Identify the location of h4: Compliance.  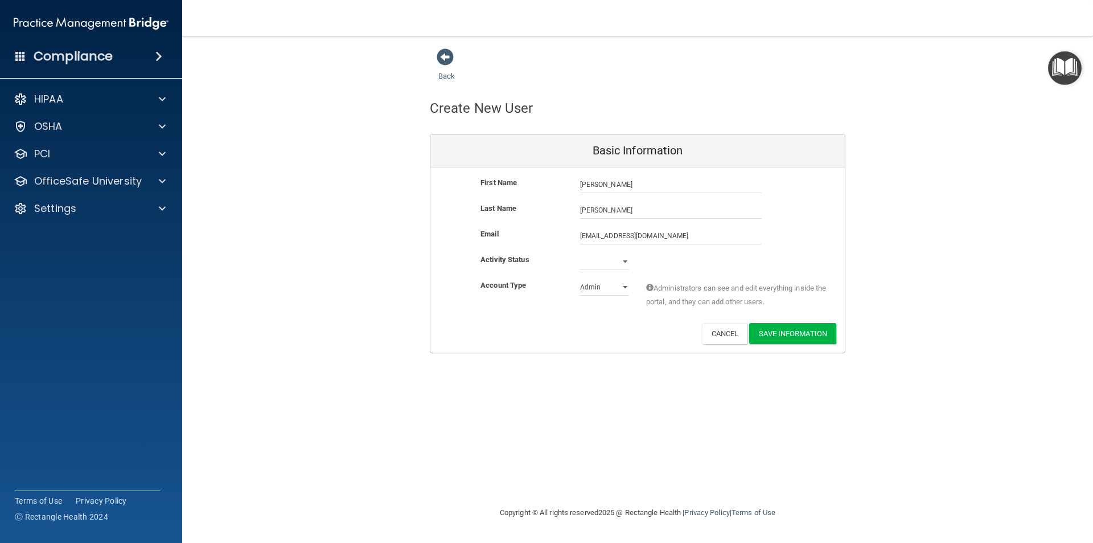
(73, 56).